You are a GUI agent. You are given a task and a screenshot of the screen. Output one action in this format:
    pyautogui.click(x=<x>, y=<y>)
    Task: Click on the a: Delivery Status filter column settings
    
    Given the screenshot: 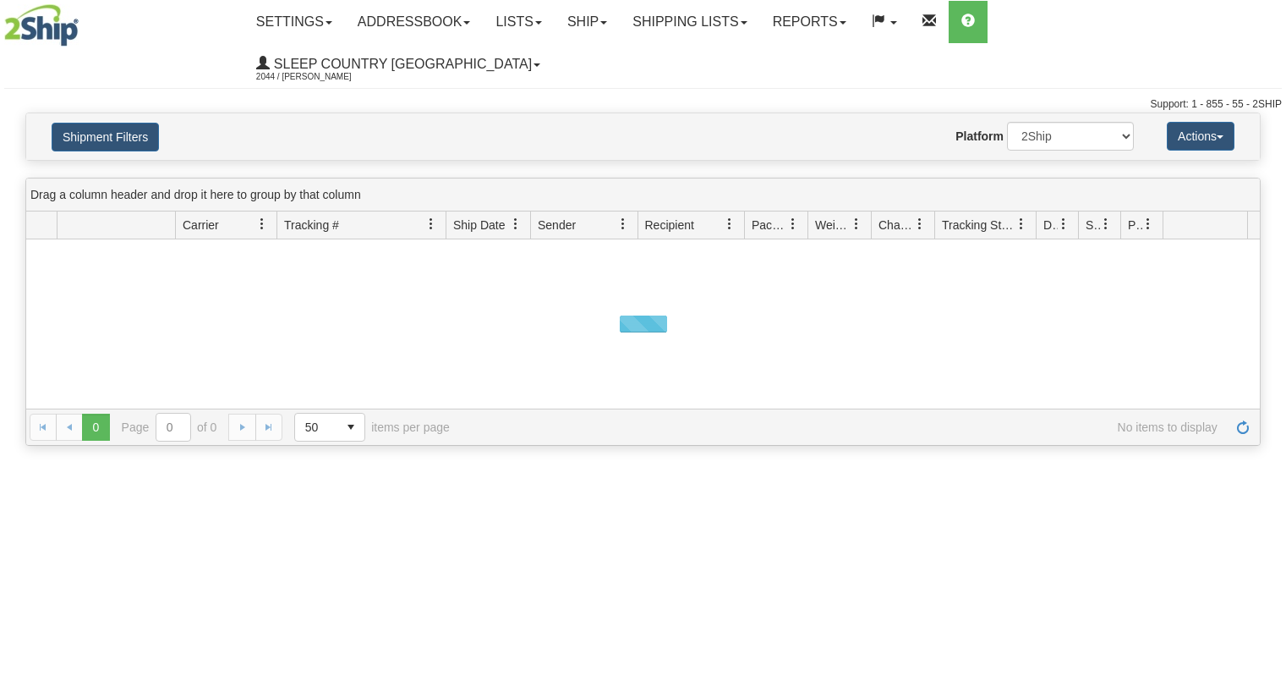 What is the action you would take?
    pyautogui.click(x=1064, y=224)
    